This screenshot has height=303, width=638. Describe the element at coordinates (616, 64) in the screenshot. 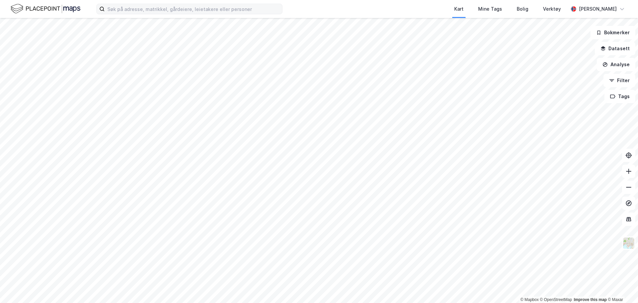

I see `button: Analyse` at that location.